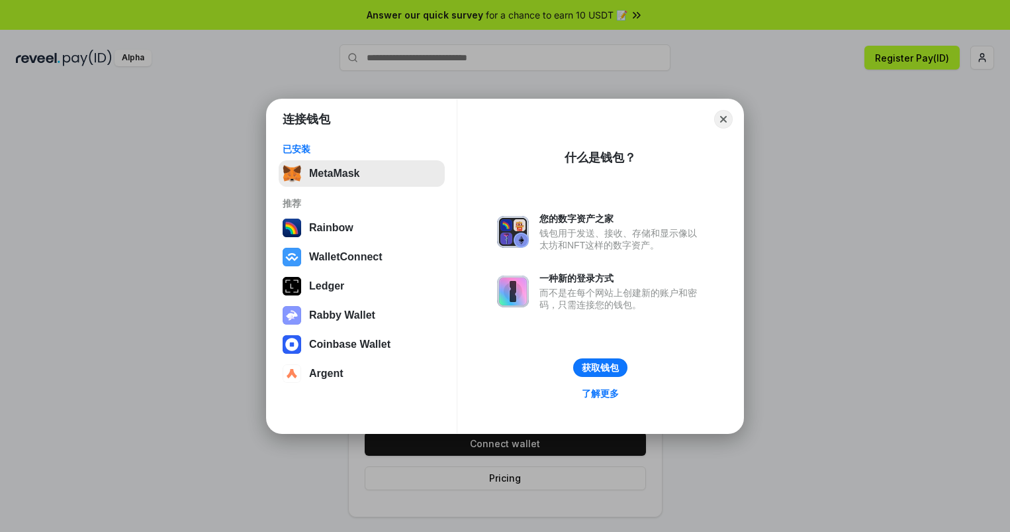 The height and width of the screenshot is (532, 1010). Describe the element at coordinates (723, 119) in the screenshot. I see `button: Close` at that location.